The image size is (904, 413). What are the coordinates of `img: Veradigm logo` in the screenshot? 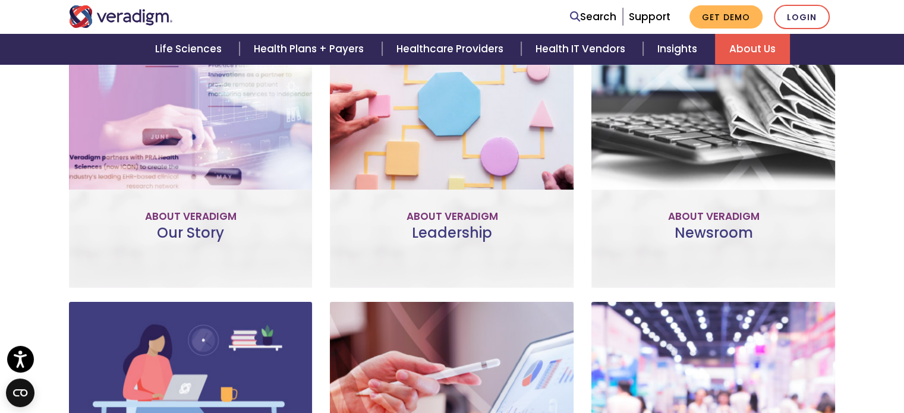 It's located at (121, 17).